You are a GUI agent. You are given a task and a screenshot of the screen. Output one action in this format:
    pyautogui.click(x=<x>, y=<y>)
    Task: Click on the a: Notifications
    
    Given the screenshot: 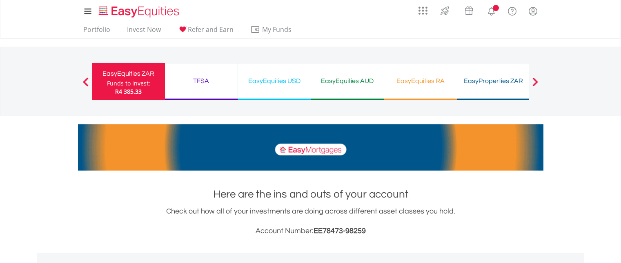 What is the action you would take?
    pyautogui.click(x=491, y=10)
    